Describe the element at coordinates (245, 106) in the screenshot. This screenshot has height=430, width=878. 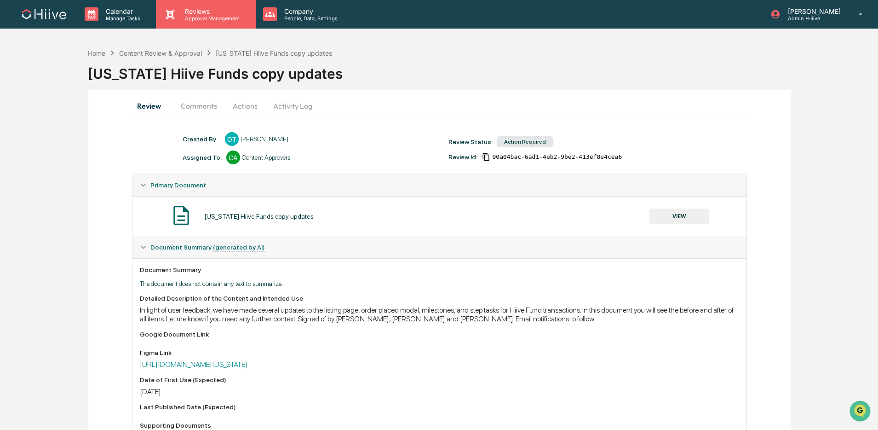
I see `button: Actions` at that location.